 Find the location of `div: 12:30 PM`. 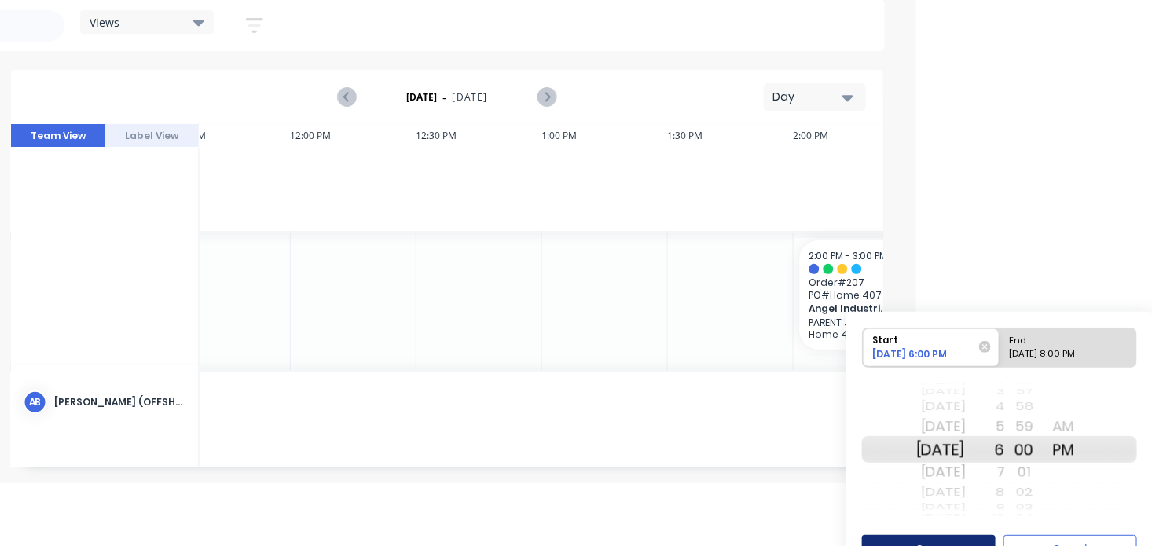

div: 12:30 PM is located at coordinates (479, 136).